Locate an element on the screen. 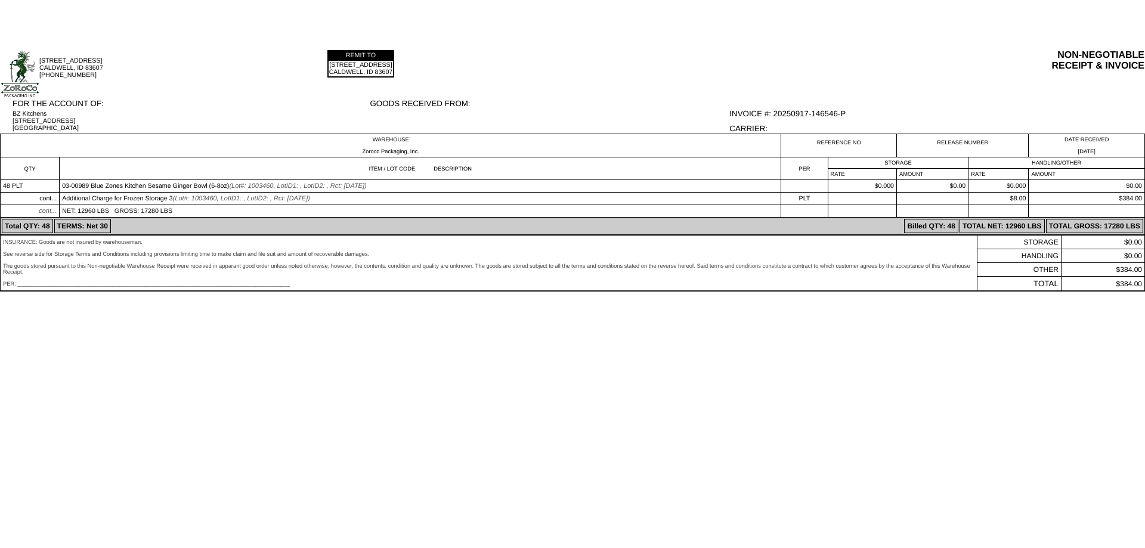 The width and height of the screenshot is (1145, 548). td: NET: 12960 LBS GROSS: 17280 LBS is located at coordinates (420, 211).